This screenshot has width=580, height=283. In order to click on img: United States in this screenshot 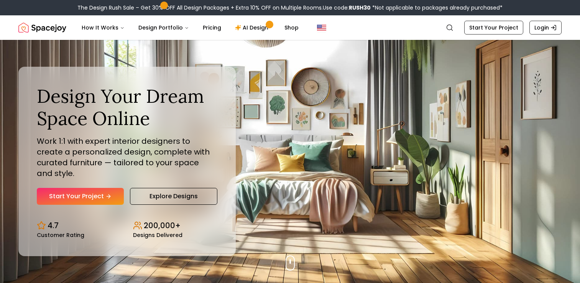, I will do `click(322, 28)`.